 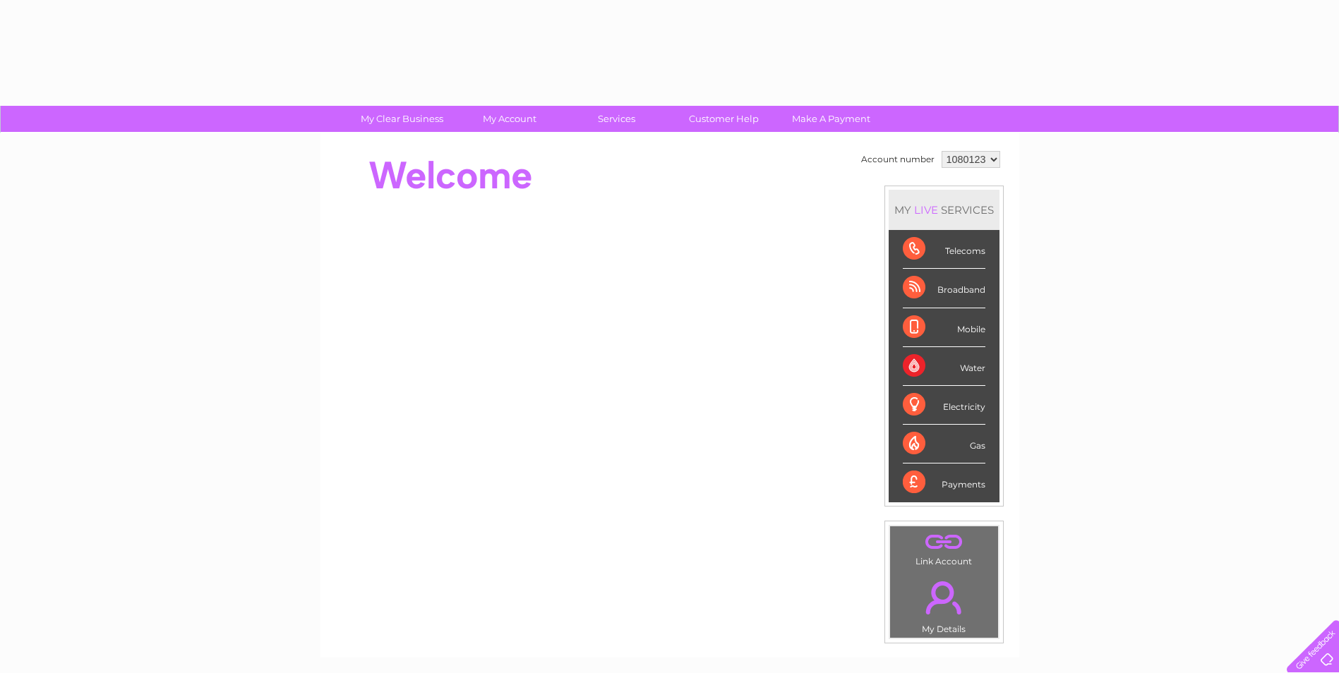 What do you see at coordinates (944, 249) in the screenshot?
I see `div: Telecoms` at bounding box center [944, 249].